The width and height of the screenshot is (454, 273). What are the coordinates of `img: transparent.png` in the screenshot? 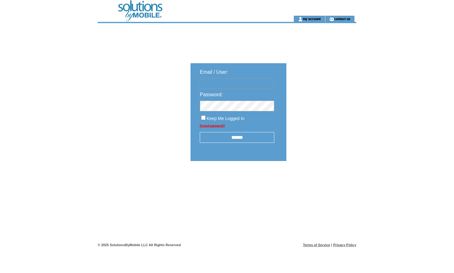 It's located at (320, 180).